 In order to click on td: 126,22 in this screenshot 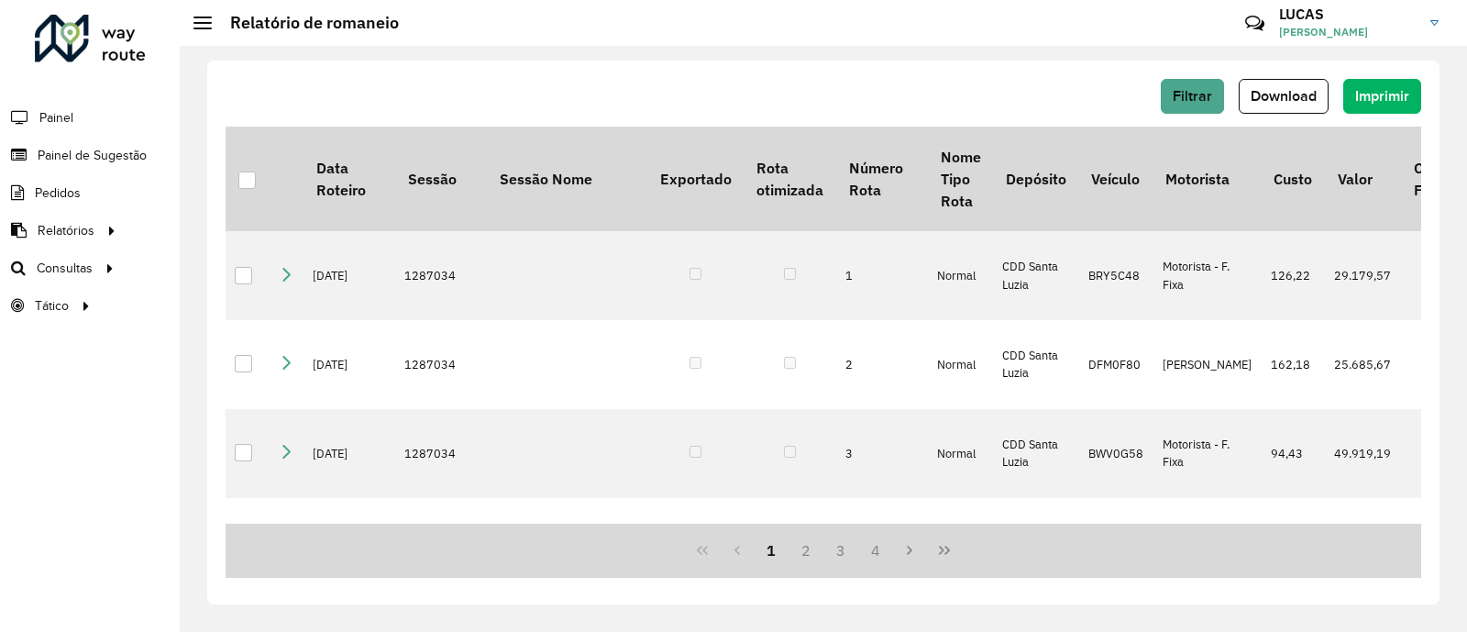, I will do `click(1293, 275)`.